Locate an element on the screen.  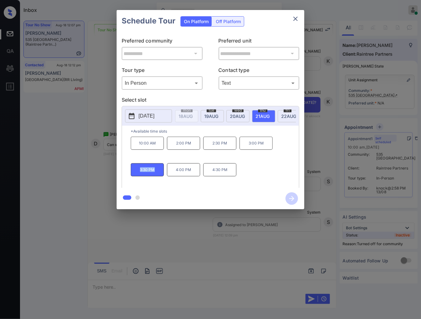
p: 3:00 PM is located at coordinates (256, 143).